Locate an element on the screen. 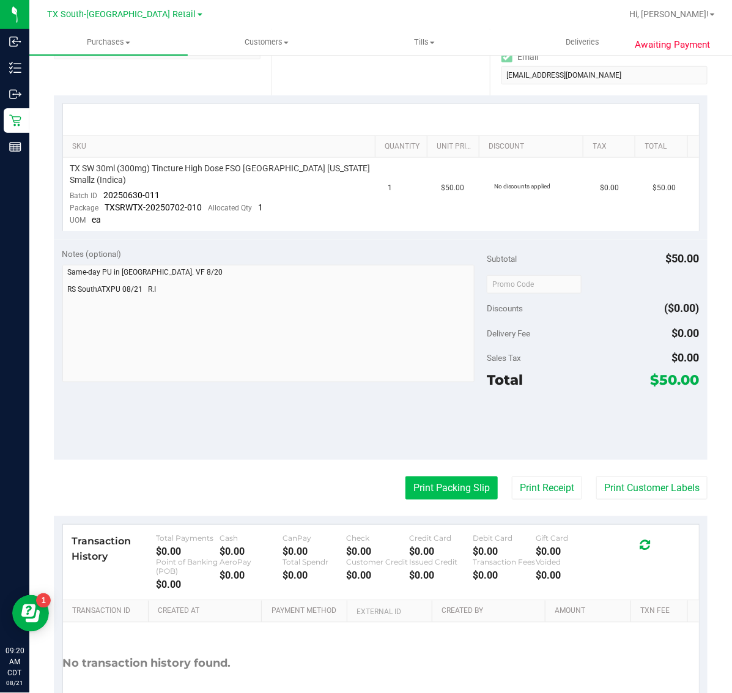 This screenshot has height=693, width=732. span: Total is located at coordinates (504, 380).